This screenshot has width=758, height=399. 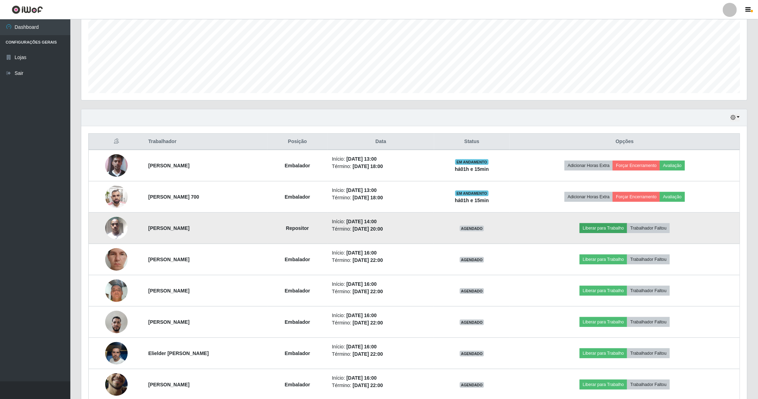 What do you see at coordinates (116, 291) in the screenshot?
I see `img: 1739842917776.jpeg` at bounding box center [116, 291].